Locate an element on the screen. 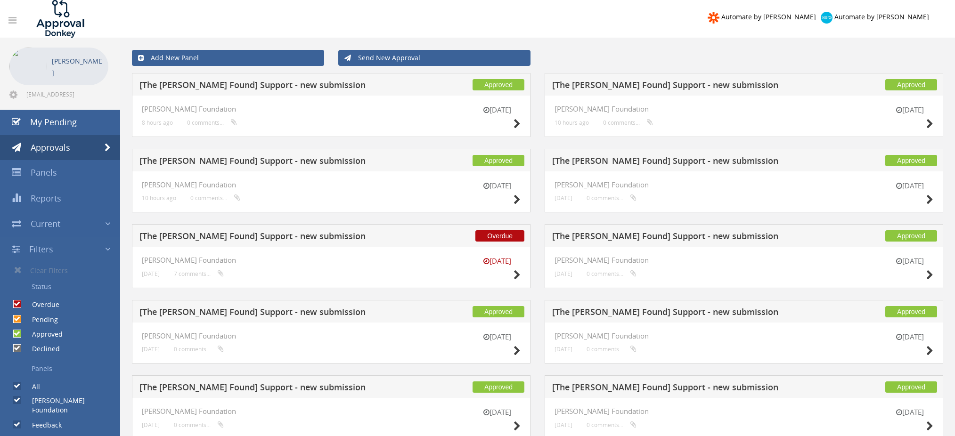 Image resolution: width=955 pixels, height=436 pixels. a: Panels is located at coordinates (64, 369).